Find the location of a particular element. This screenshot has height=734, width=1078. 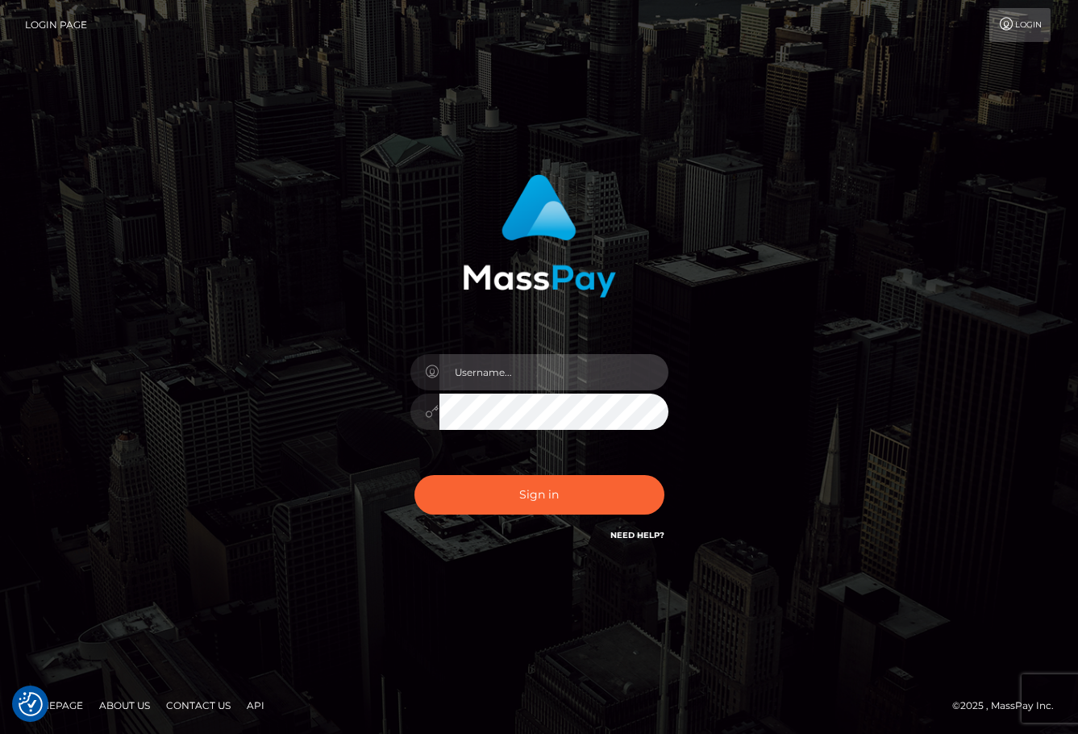

a: Contact Us is located at coordinates (198, 705).